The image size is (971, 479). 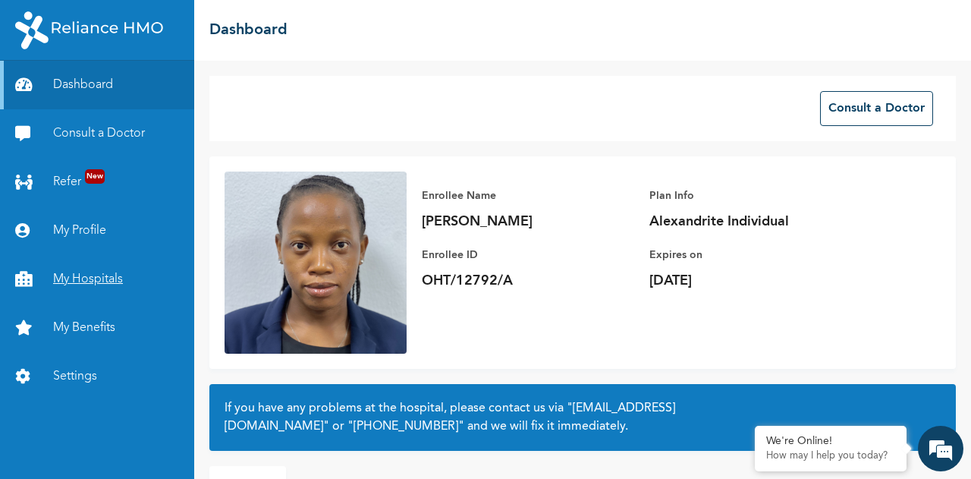 What do you see at coordinates (756, 222) in the screenshot?
I see `p: Alexandrite Individual` at bounding box center [756, 222].